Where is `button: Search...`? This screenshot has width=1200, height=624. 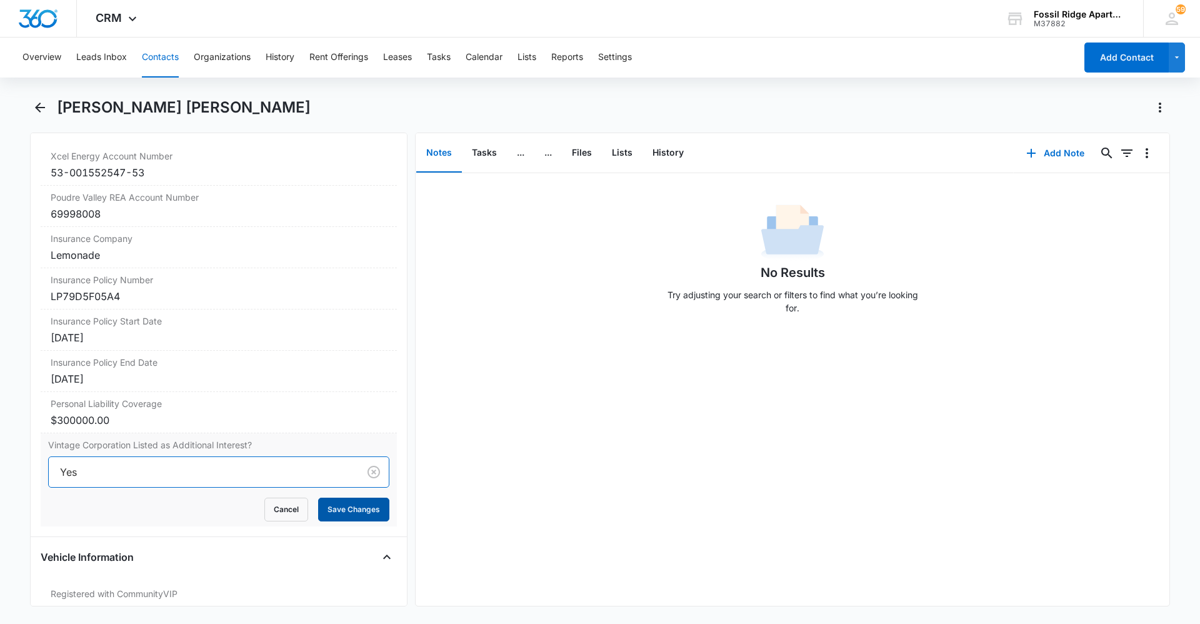
button: Search... is located at coordinates (1107, 153).